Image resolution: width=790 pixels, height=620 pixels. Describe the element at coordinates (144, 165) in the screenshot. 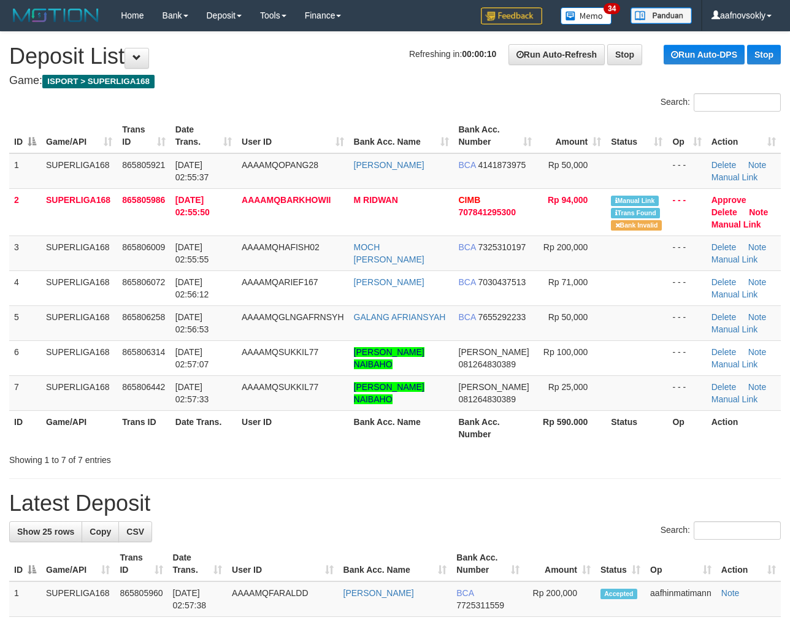

I see `span: 865805921` at that location.